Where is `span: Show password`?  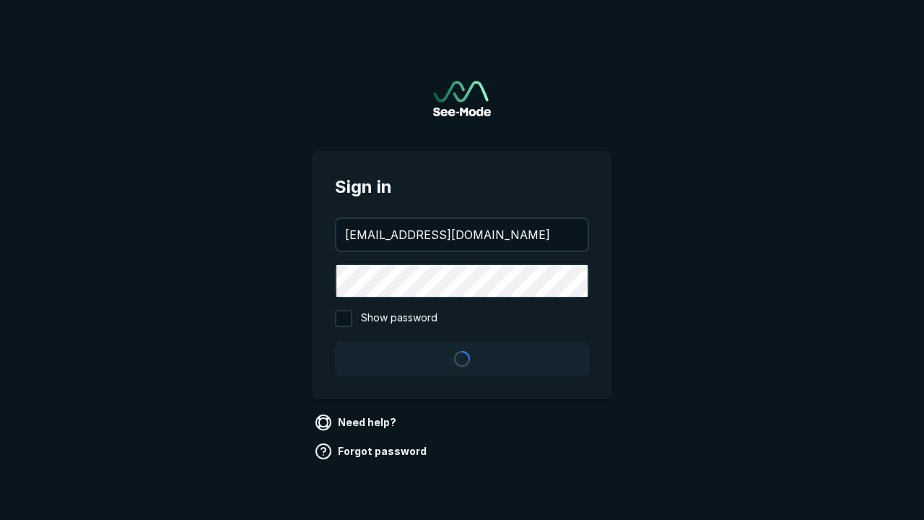 span: Show password is located at coordinates (399, 318).